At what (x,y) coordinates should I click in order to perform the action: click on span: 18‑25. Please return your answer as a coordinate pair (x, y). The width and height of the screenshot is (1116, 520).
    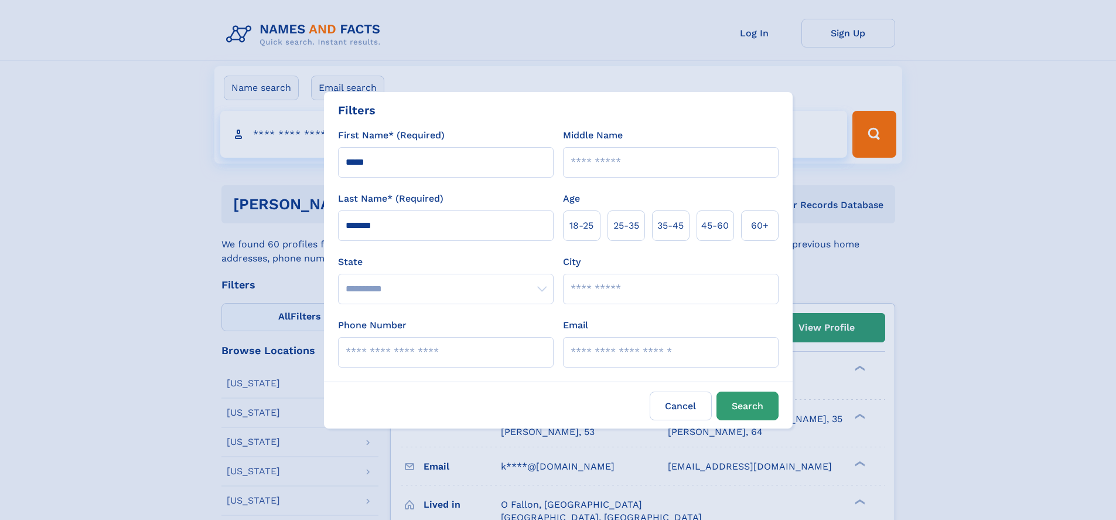
    Looking at the image, I should click on (581, 226).